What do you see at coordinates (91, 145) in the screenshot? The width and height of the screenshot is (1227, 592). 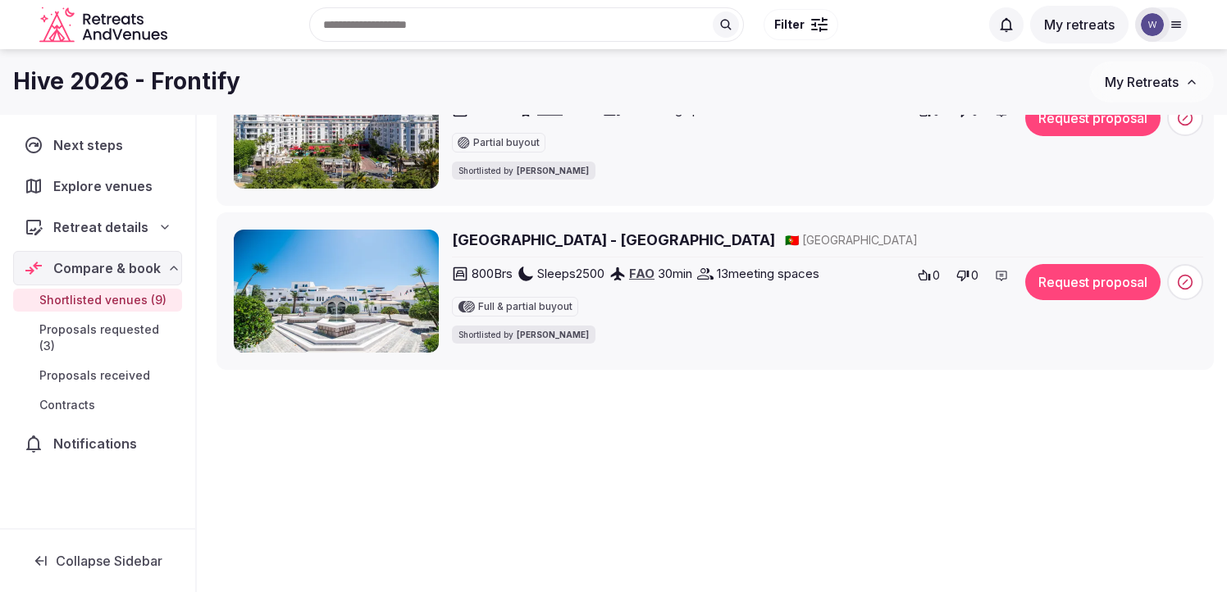 I see `span: Next steps` at bounding box center [91, 145].